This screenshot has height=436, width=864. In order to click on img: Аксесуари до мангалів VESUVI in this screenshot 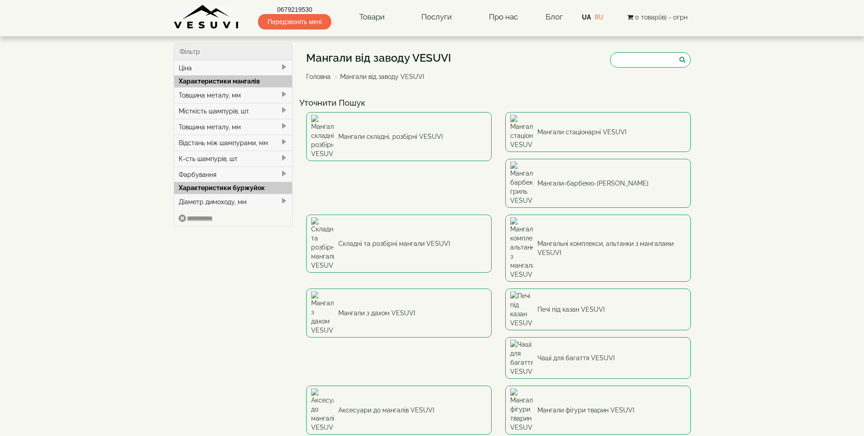, I will do `click(322, 410)`.